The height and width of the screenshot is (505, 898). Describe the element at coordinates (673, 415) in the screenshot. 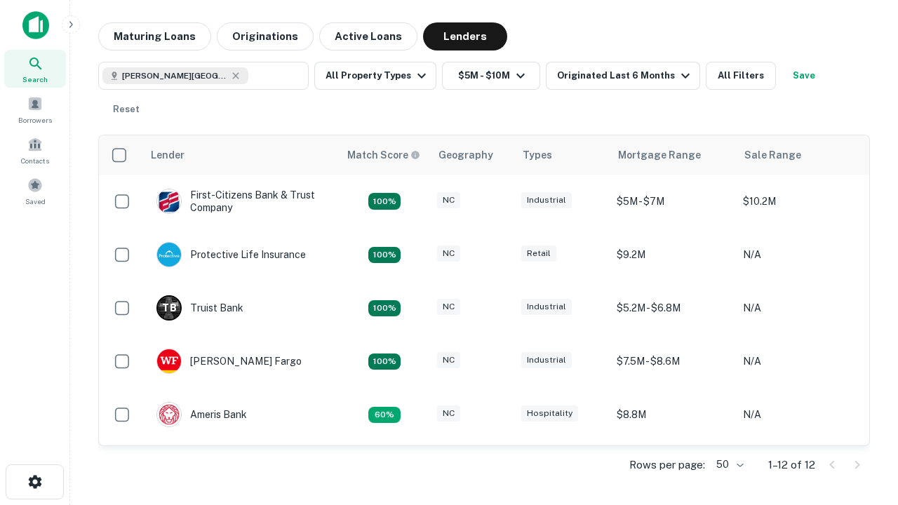

I see `td: $8.8M` at that location.